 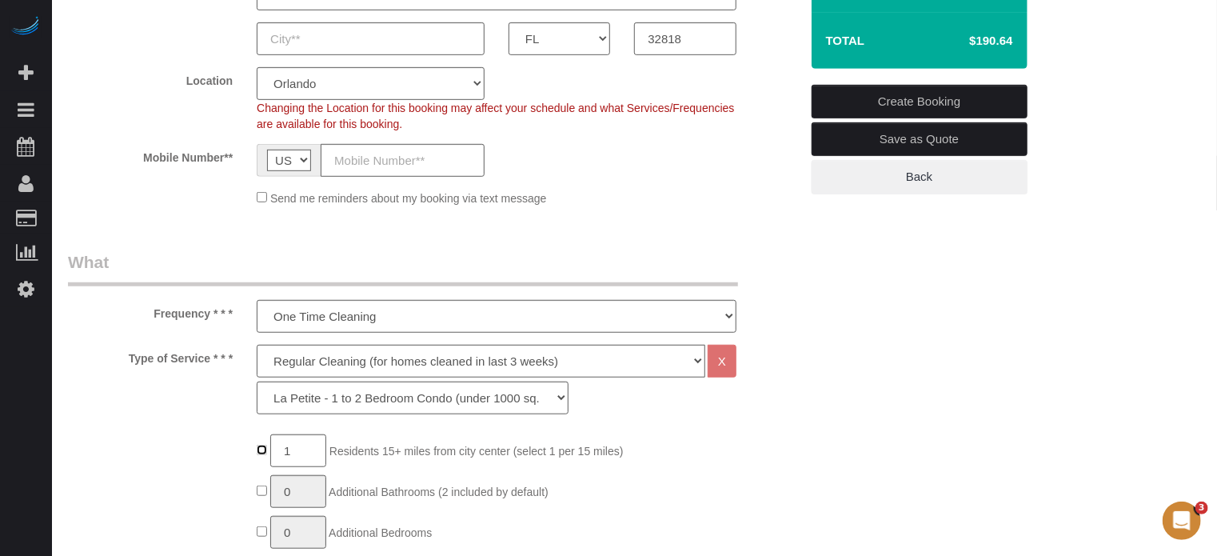 I want to click on label: Location, so click(x=150, y=78).